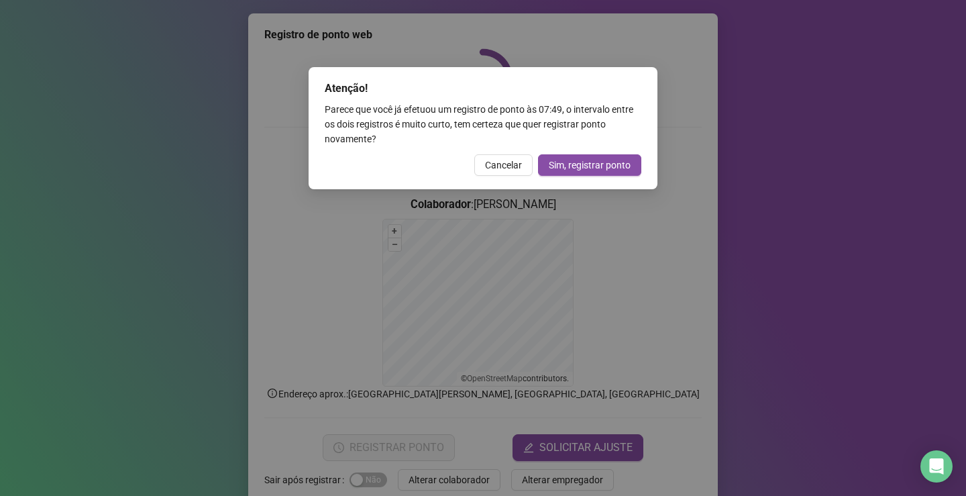  Describe the element at coordinates (590, 165) in the screenshot. I see `span: Sim, registrar ponto` at that location.